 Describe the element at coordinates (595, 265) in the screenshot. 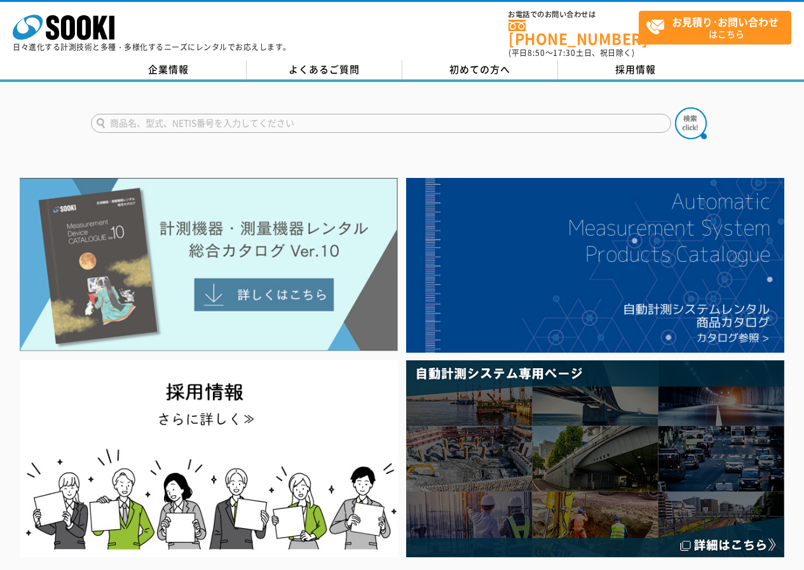

I see `img: 自動計測システムカタログ` at that location.